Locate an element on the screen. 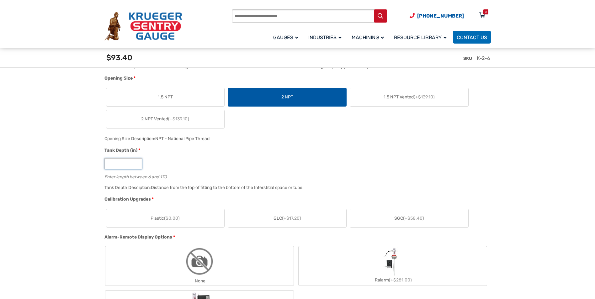  span: 1.5 NPT Vented is located at coordinates (409, 97).